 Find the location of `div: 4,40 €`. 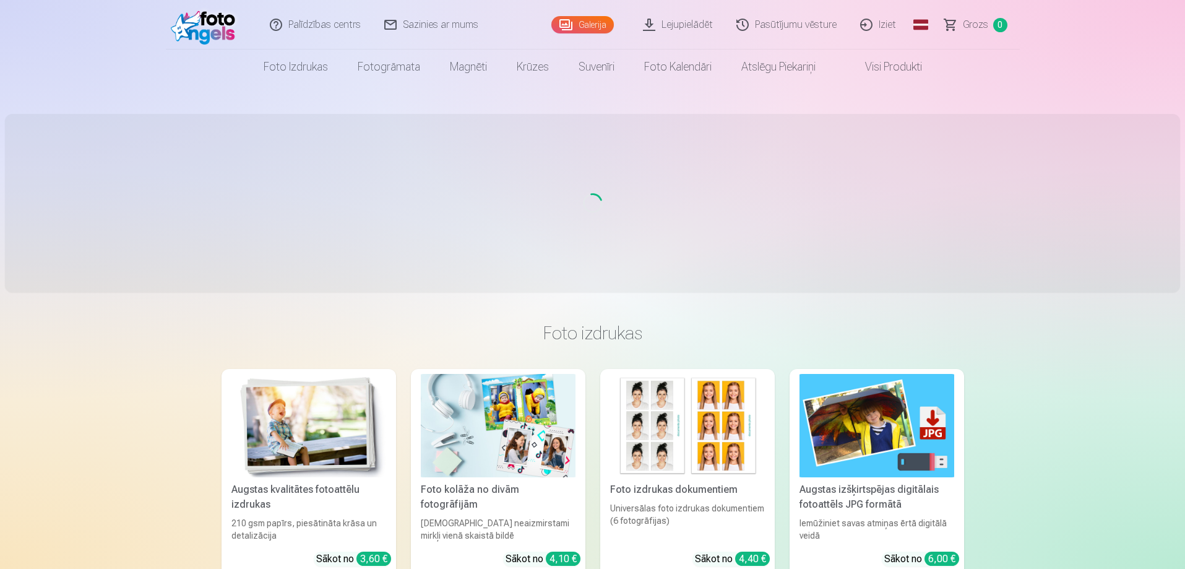

div: 4,40 € is located at coordinates (753, 558).